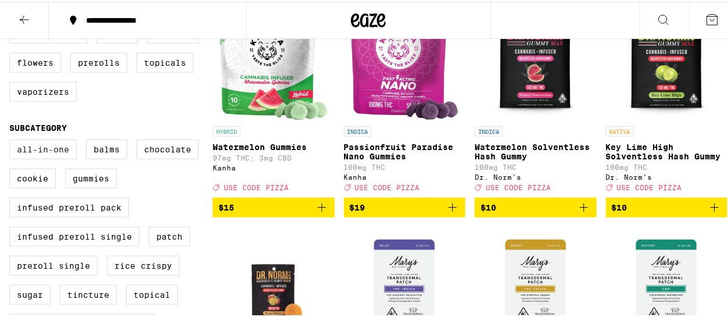 This screenshot has width=728, height=317. Describe the element at coordinates (43, 148) in the screenshot. I see `label: All-In-One` at that location.